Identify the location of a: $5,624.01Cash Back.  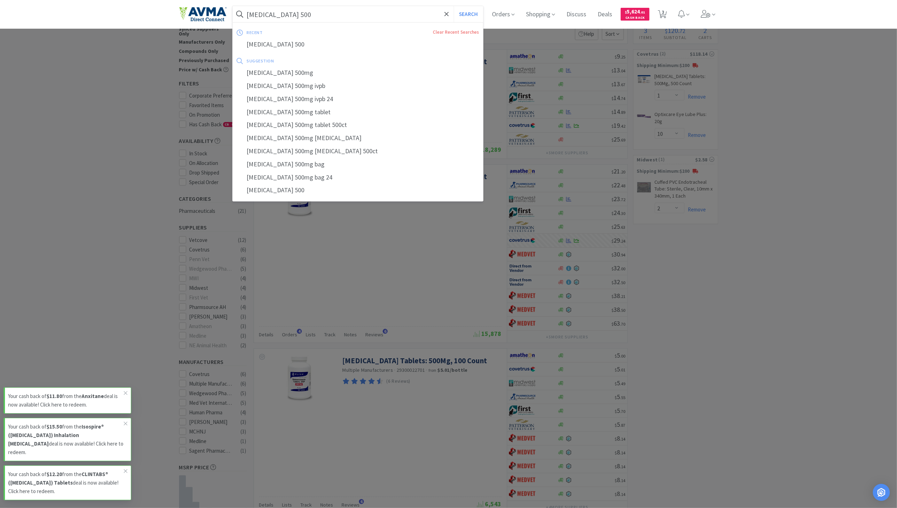
(635, 14).